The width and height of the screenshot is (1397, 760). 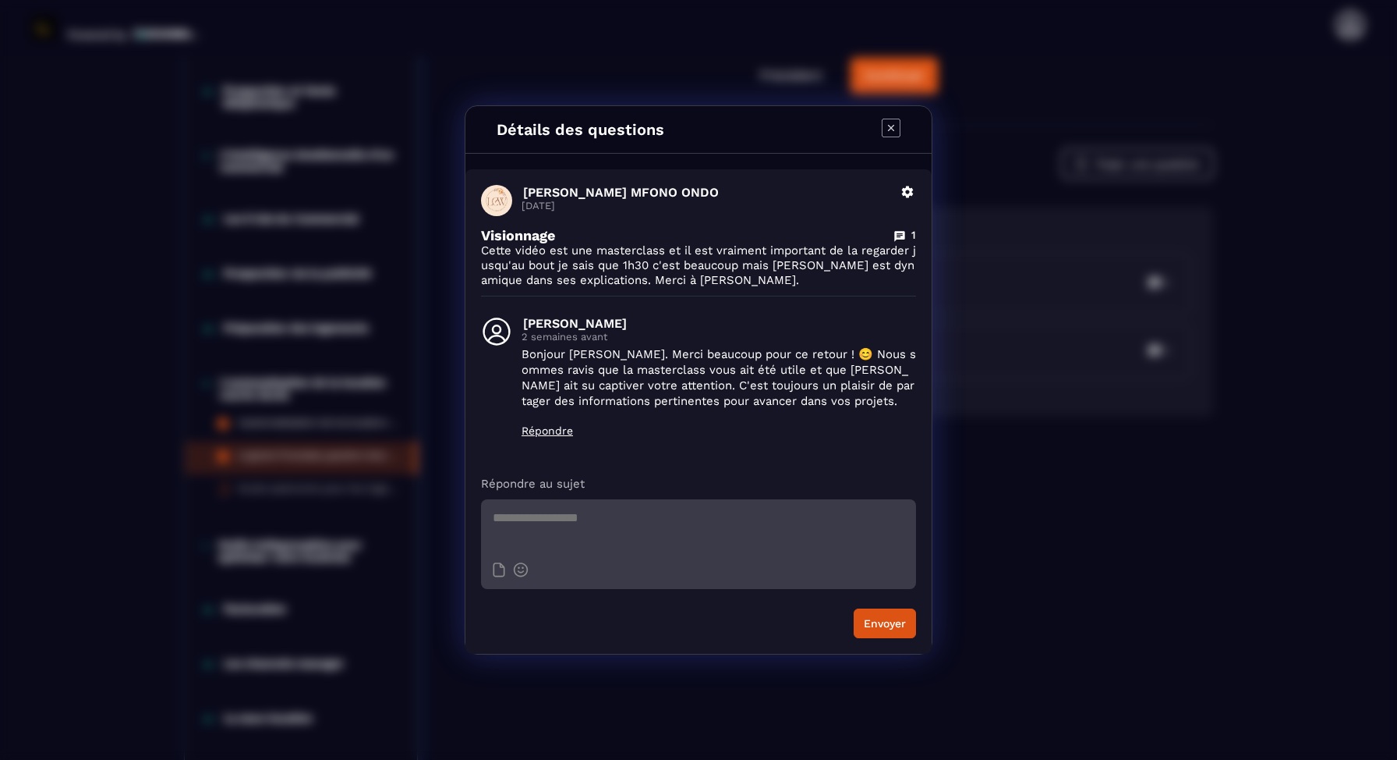 I want to click on button: Envoyer, so click(x=885, y=623).